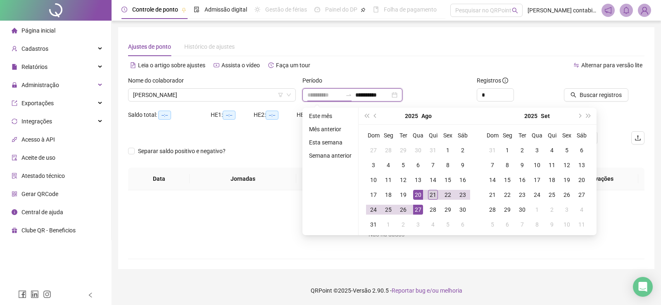 Image resolution: width=661 pixels, height=305 pixels. I want to click on div: 14, so click(433, 180).